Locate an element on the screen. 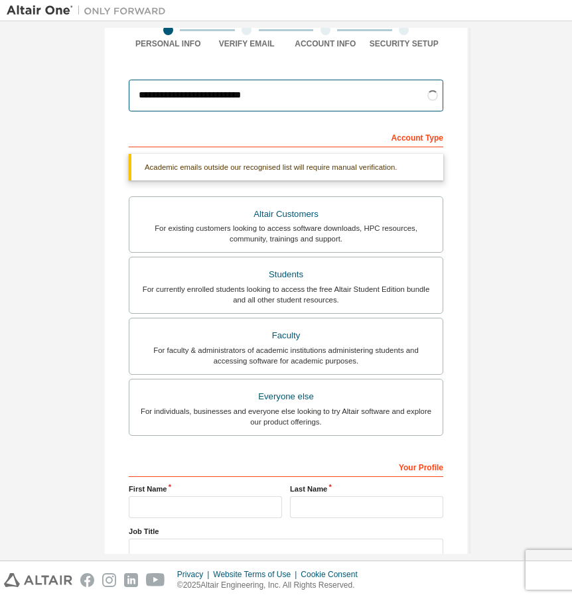  img: altair_logo.svg is located at coordinates (38, 580).